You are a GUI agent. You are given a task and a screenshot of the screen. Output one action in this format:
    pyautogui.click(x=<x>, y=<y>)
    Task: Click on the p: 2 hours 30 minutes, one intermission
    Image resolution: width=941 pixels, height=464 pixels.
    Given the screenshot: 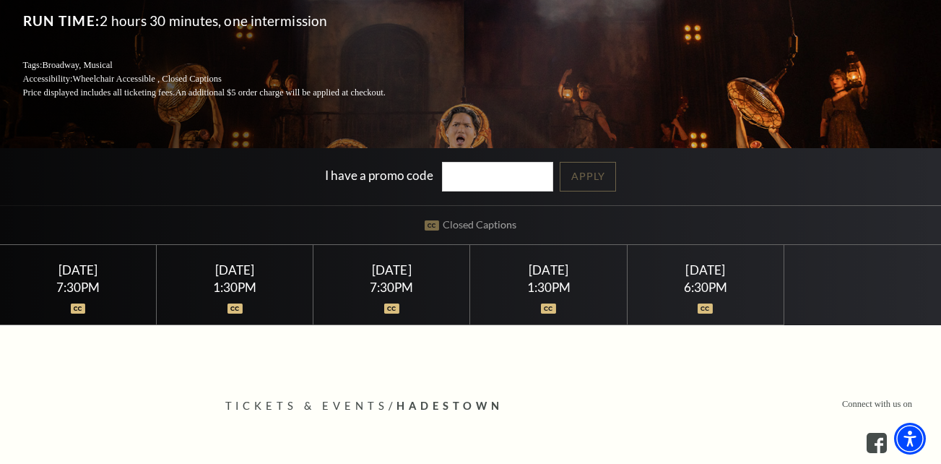 What is the action you would take?
    pyautogui.click(x=222, y=21)
    